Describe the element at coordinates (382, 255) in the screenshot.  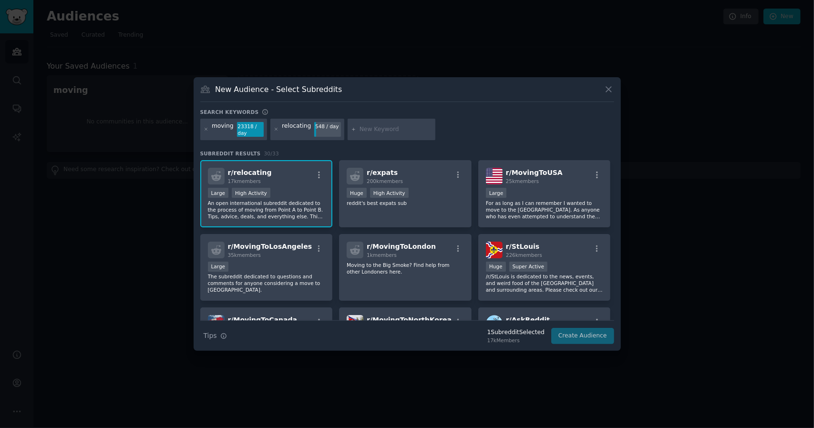
I see `span: 1k members` at that location.